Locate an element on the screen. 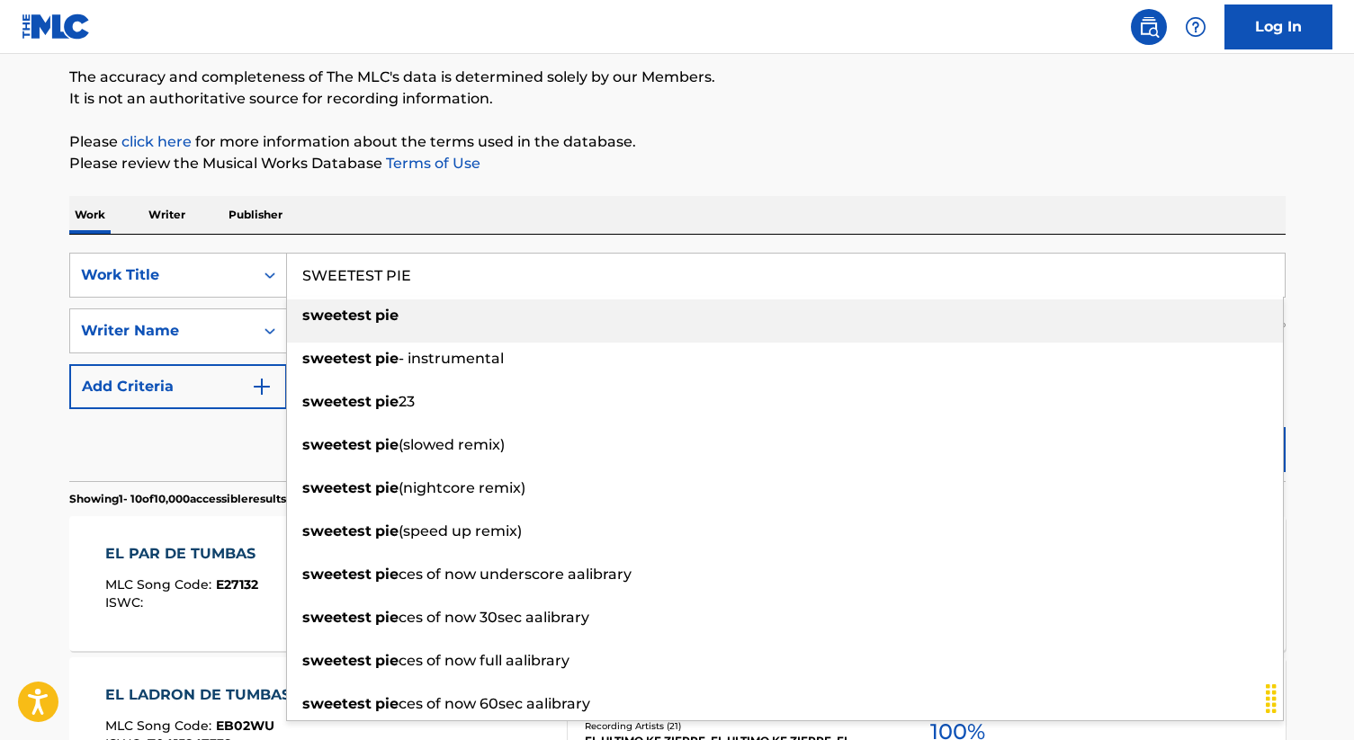 This screenshot has width=1354, height=740. p: Please for more information about the terms used in the database. is located at coordinates (677, 142).